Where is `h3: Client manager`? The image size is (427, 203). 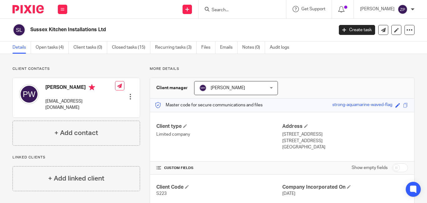 h3: Client manager is located at coordinates (172, 88).